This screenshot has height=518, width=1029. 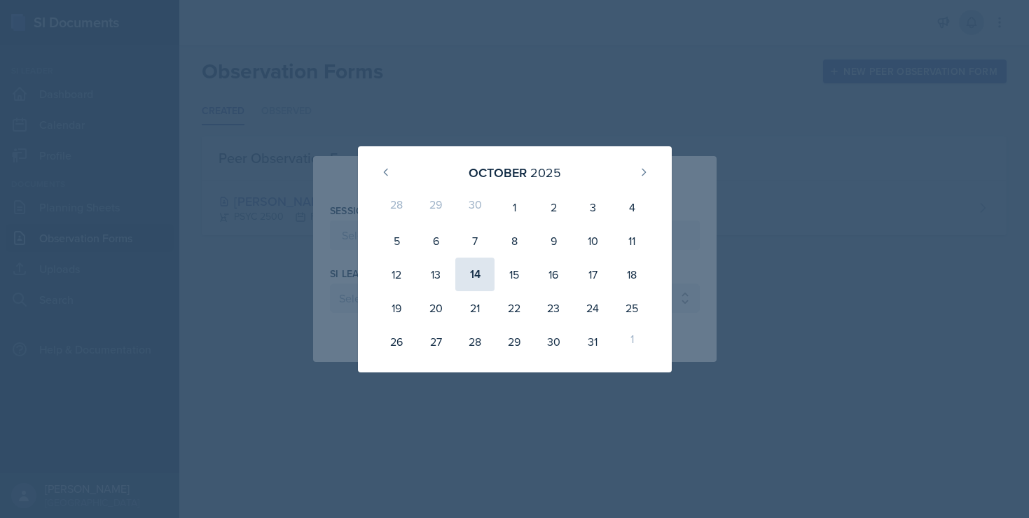 What do you see at coordinates (397, 241) in the screenshot?
I see `div: 5` at bounding box center [397, 241].